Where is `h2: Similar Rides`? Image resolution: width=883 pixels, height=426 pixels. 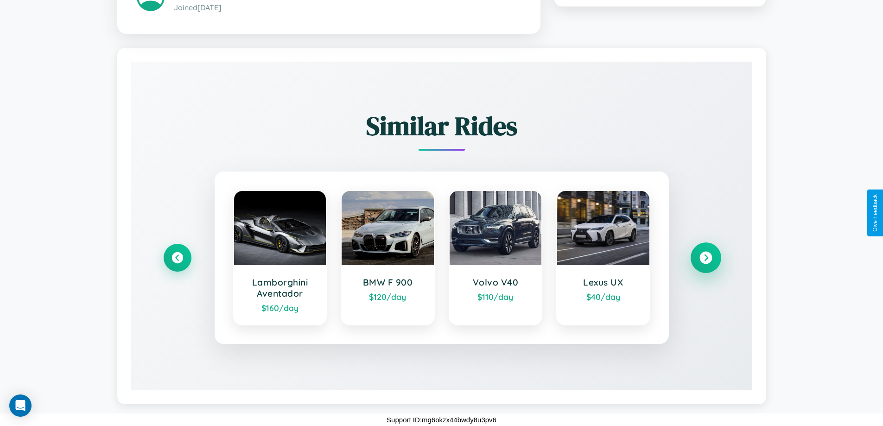 h2: Similar Rides is located at coordinates (442, 126).